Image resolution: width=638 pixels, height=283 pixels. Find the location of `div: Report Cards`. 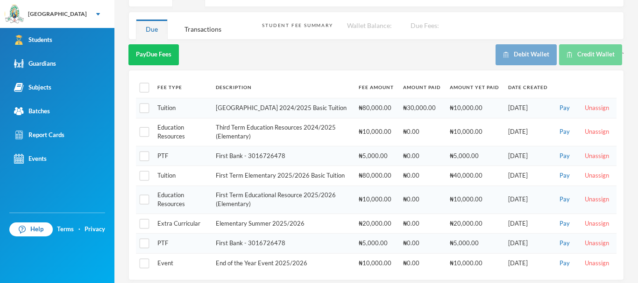

div: Report Cards is located at coordinates (39, 135).